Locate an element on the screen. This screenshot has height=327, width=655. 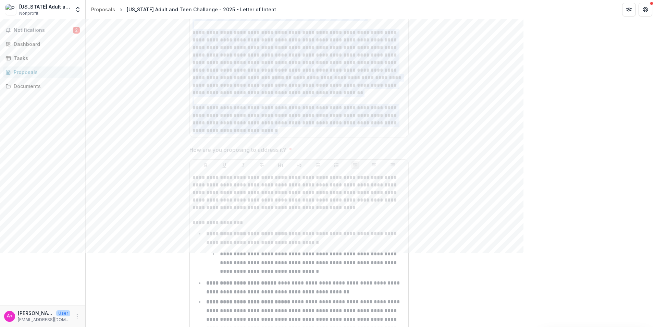
span: 2 is located at coordinates (76, 30).